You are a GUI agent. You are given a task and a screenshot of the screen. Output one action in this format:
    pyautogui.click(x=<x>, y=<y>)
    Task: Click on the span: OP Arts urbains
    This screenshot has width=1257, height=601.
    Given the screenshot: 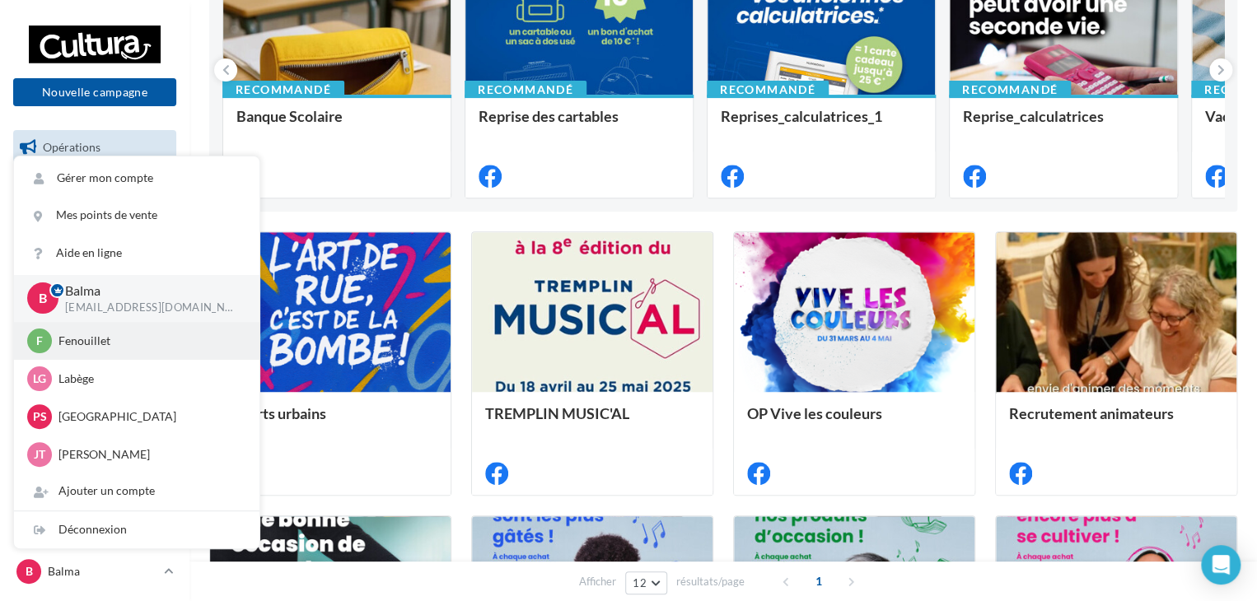 What is the action you would take?
    pyautogui.click(x=274, y=414)
    